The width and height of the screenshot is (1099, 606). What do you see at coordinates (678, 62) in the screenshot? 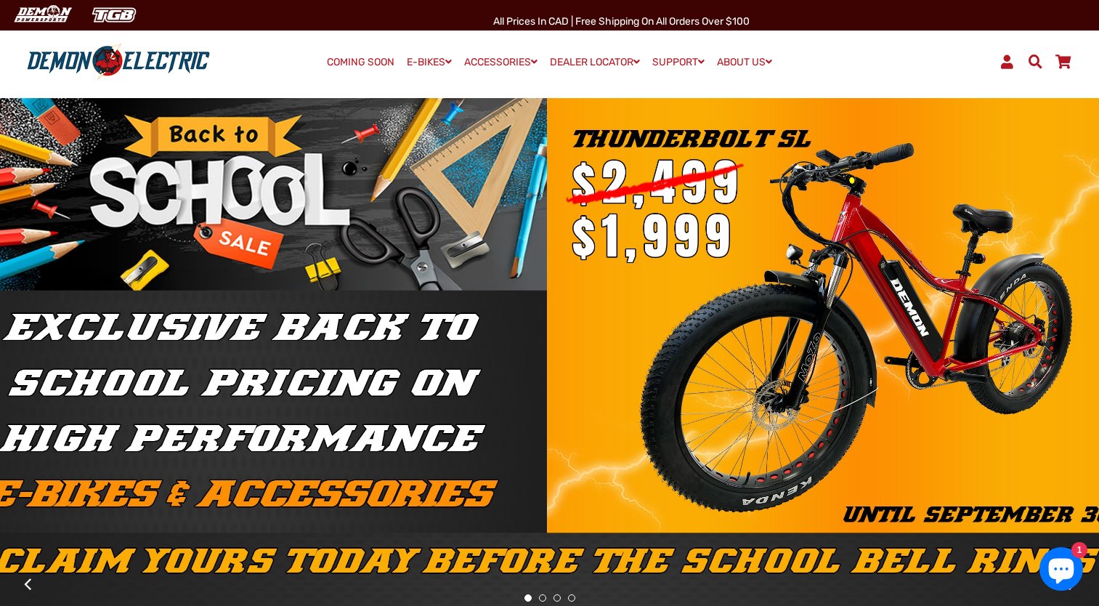
I see `a: SUPPORT` at bounding box center [678, 62].